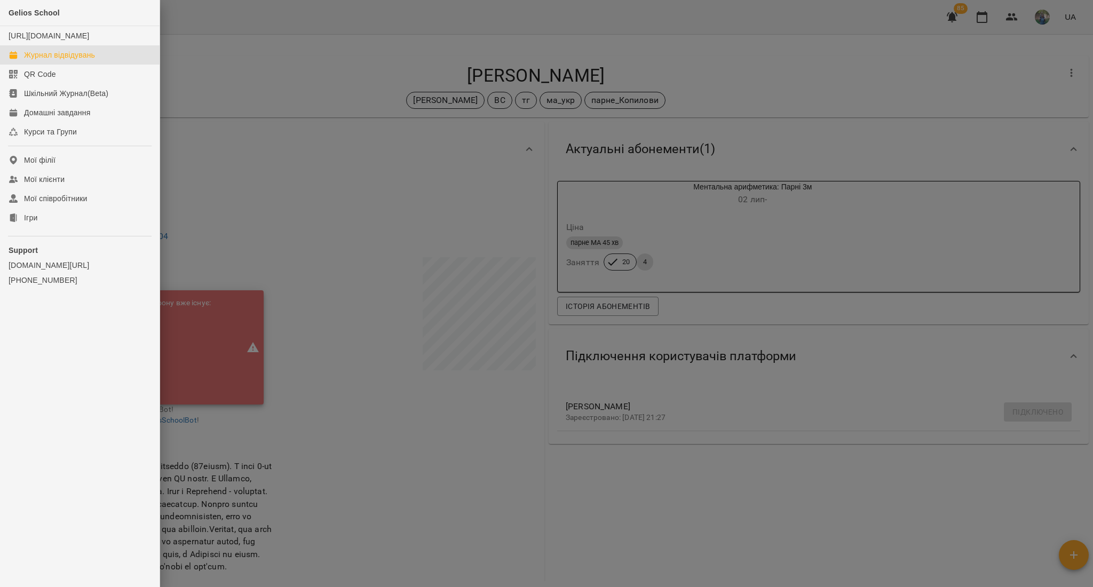 The image size is (1093, 587). I want to click on div: Мої клієнти, so click(44, 179).